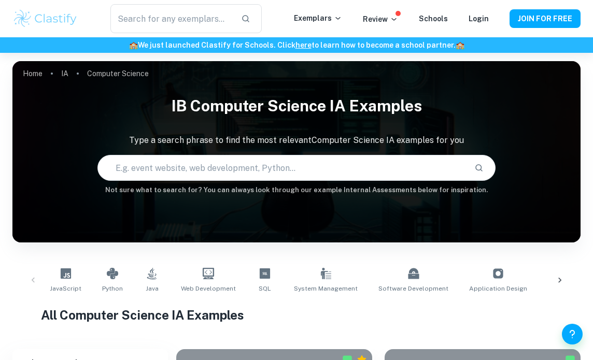 The image size is (593, 360). What do you see at coordinates (478, 19) in the screenshot?
I see `a: Login` at bounding box center [478, 19].